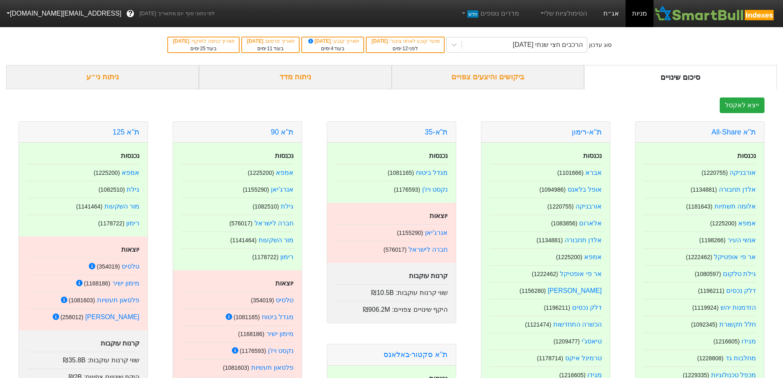 This screenshot has width=783, height=378. Describe the element at coordinates (563, 14) in the screenshot. I see `a: הסימולציות שלי` at that location.